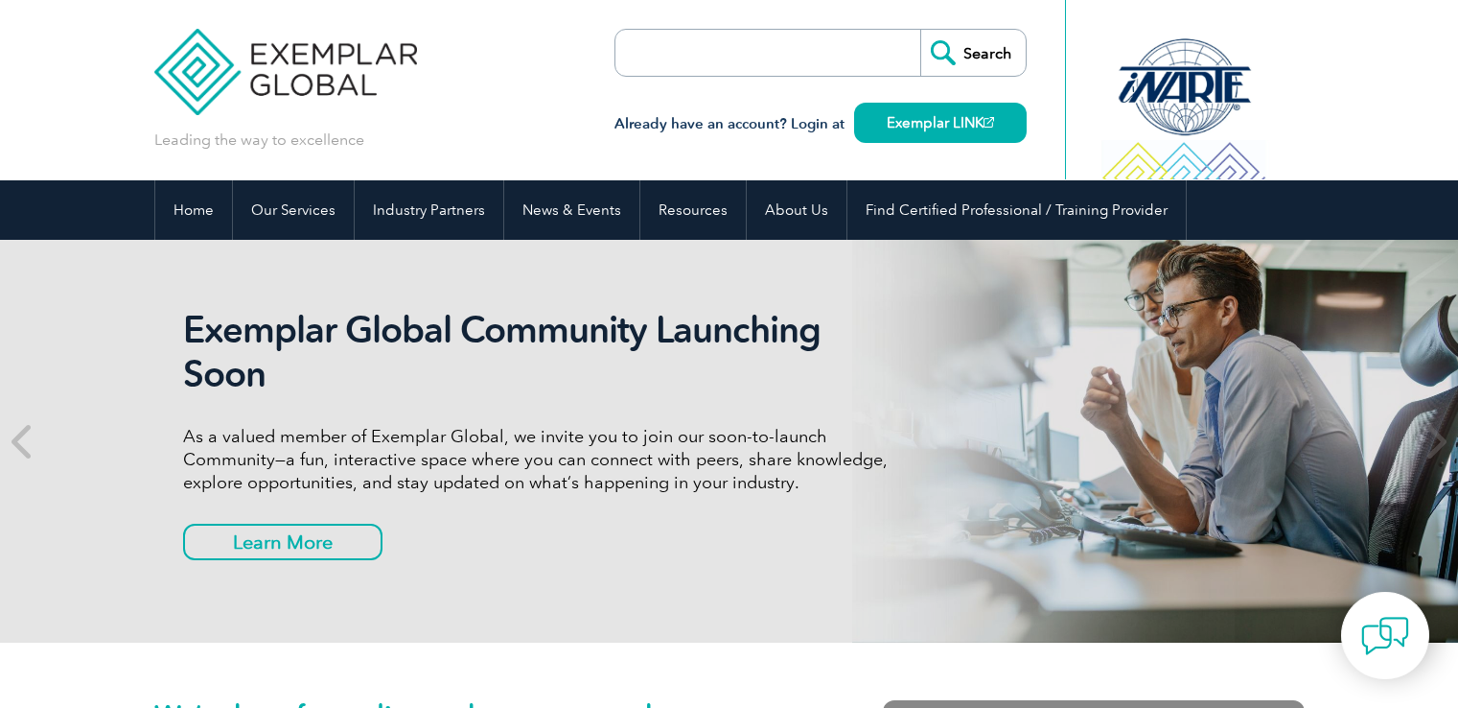 The image size is (1458, 708). I want to click on a: News & Events, so click(571, 210).